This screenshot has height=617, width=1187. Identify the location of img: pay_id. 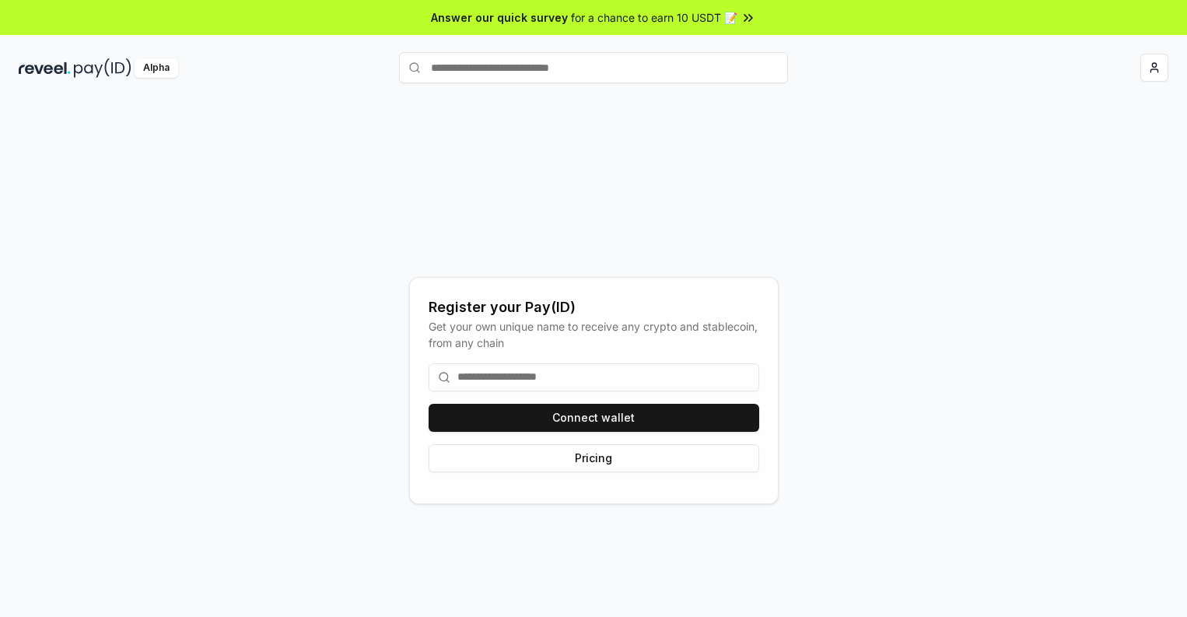
(103, 68).